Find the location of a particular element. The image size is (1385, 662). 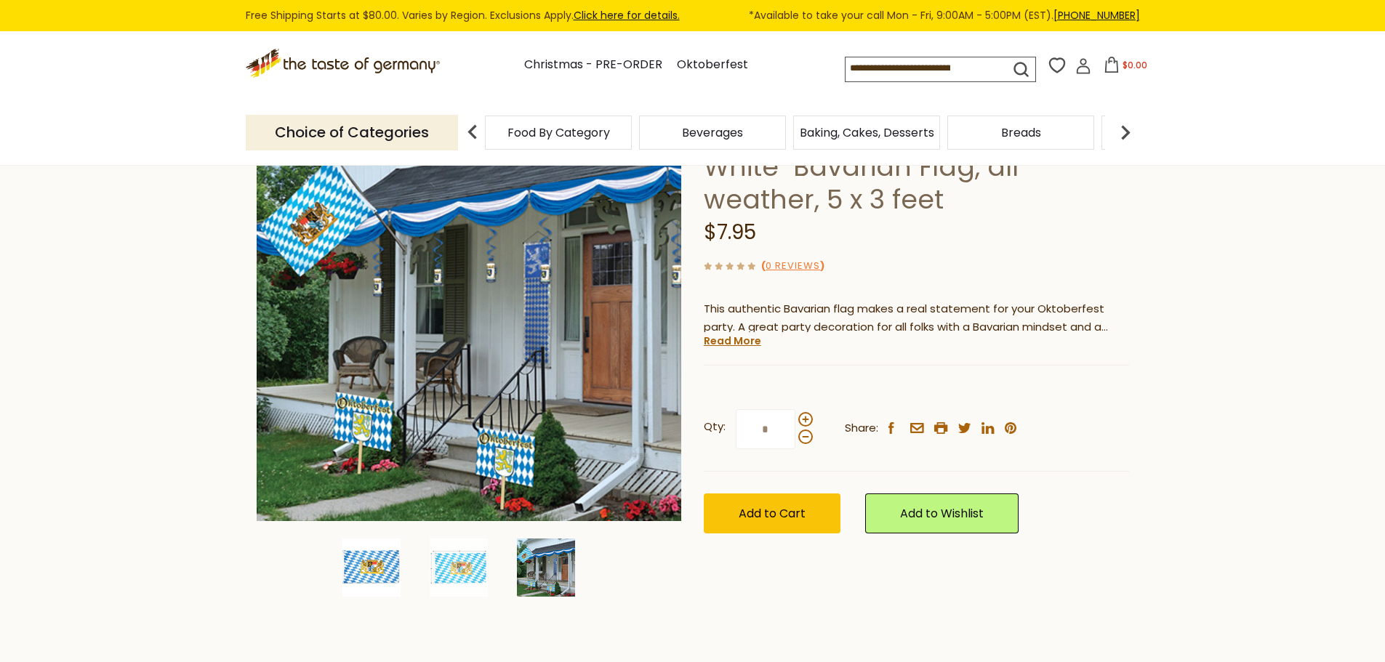

button: $0.00 is located at coordinates (1124, 68).